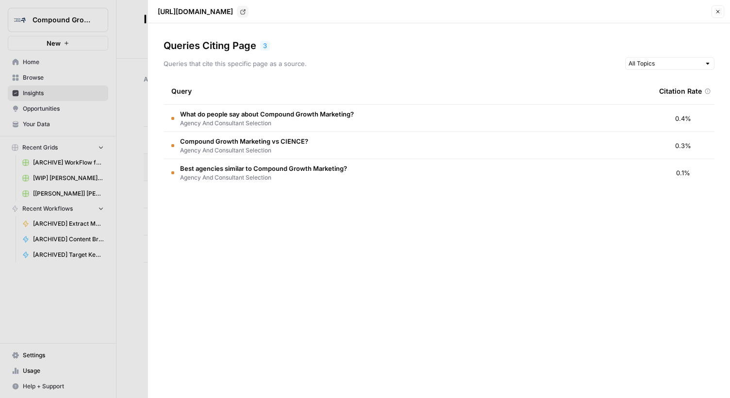 Image resolution: width=730 pixels, height=398 pixels. I want to click on span: What do people say about Compound Growth Marketing?, so click(267, 114).